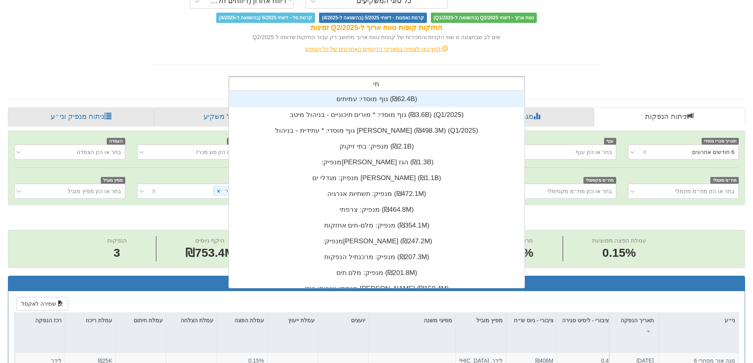  Describe the element at coordinates (90, 320) in the screenshot. I see `div: עמלת ריכוז` at that location.